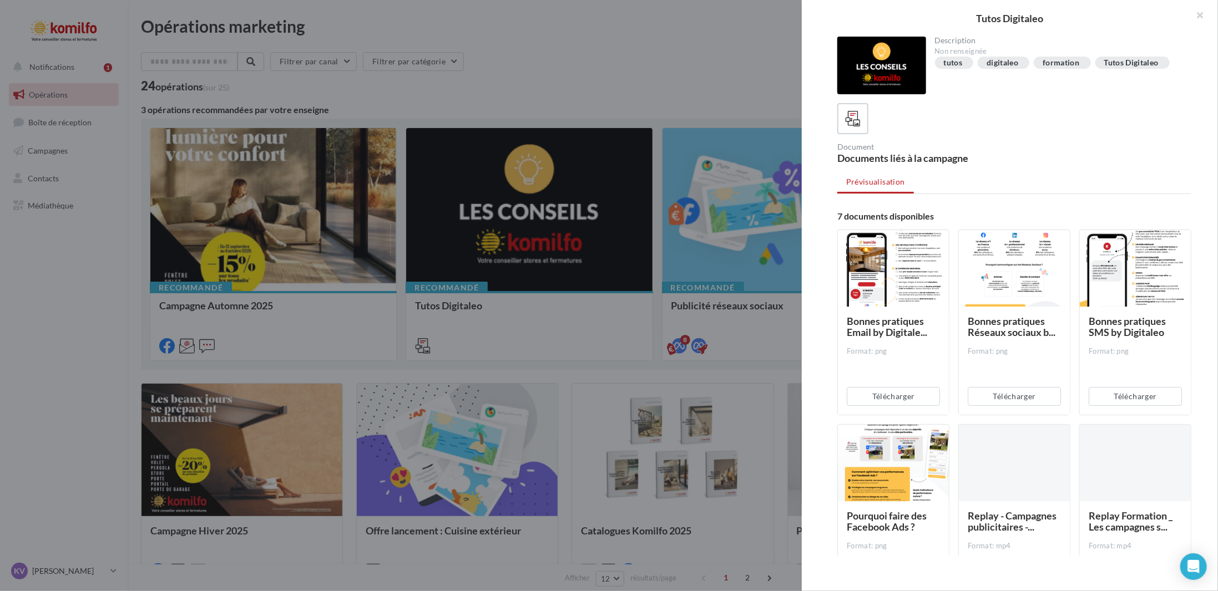 This screenshot has height=591, width=1218. What do you see at coordinates (887, 522) in the screenshot?
I see `span: Pourquoi faire des Facebook Ads ?` at bounding box center [887, 522].